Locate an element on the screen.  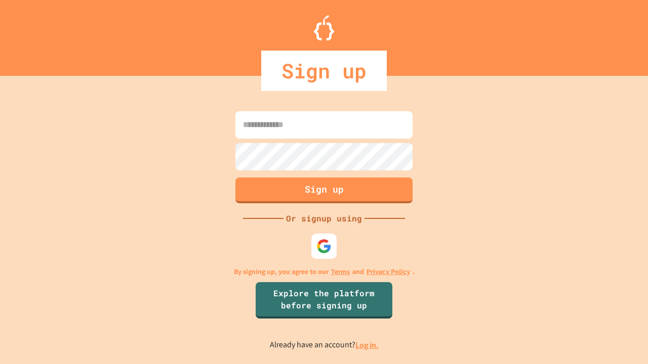
p: By signing up, you agree to our and . is located at coordinates (324, 272).